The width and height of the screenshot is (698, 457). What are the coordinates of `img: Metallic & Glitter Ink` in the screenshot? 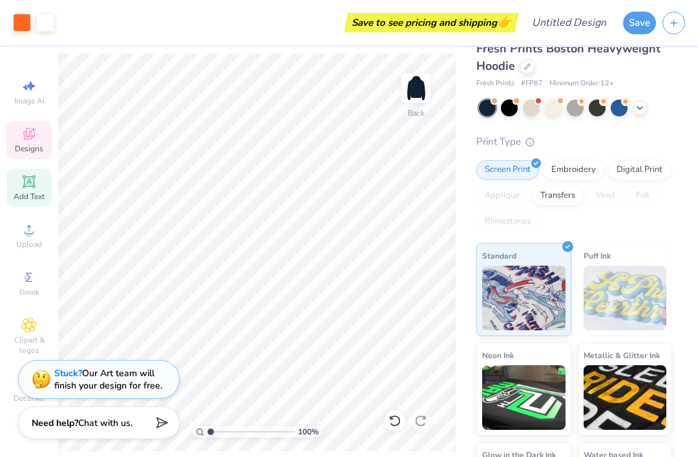 It's located at (625, 397).